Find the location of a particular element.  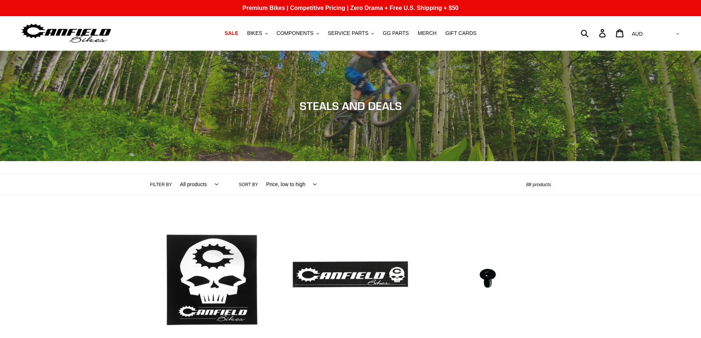

span: STEALS AND DEALS is located at coordinates (351, 106).